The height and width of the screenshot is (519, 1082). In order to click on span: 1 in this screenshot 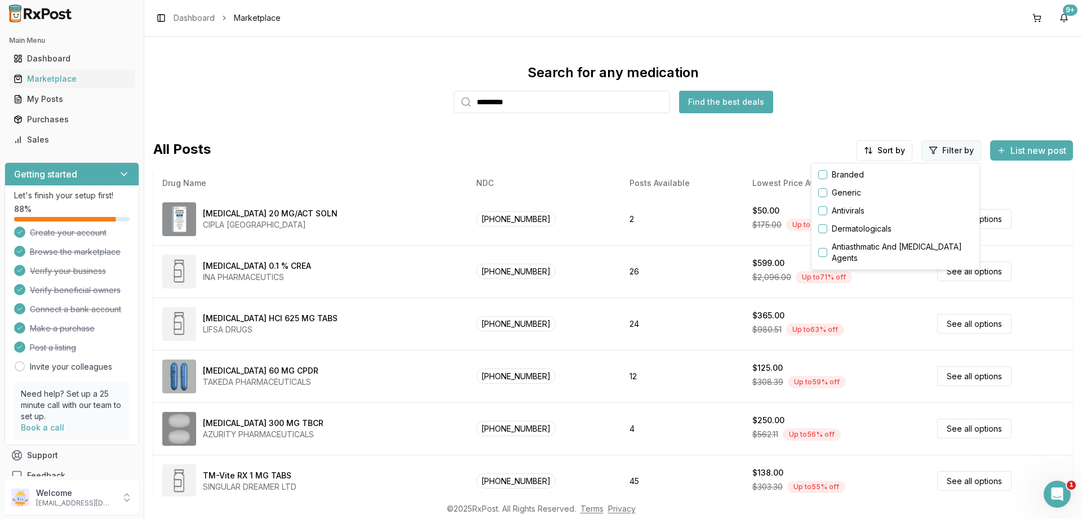, I will do `click(1071, 485)`.